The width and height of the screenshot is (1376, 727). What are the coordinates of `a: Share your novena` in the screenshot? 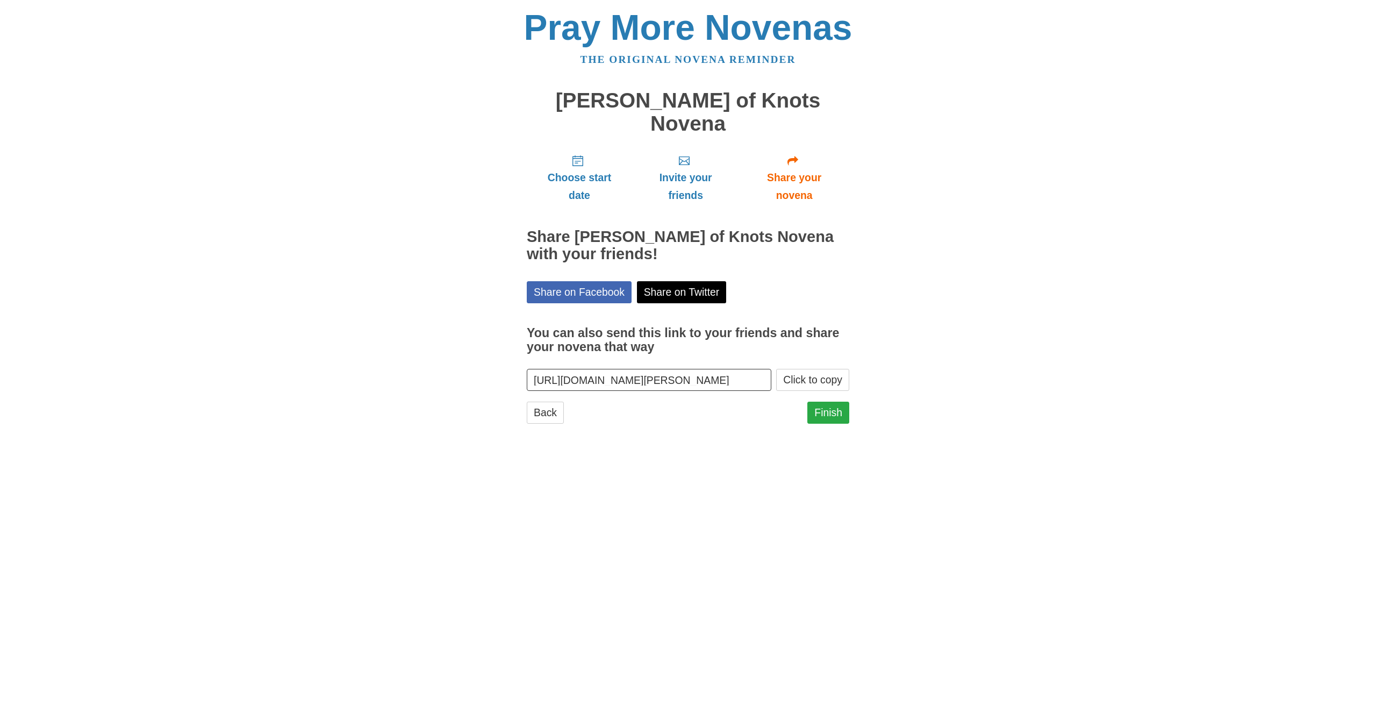 It's located at (794, 177).